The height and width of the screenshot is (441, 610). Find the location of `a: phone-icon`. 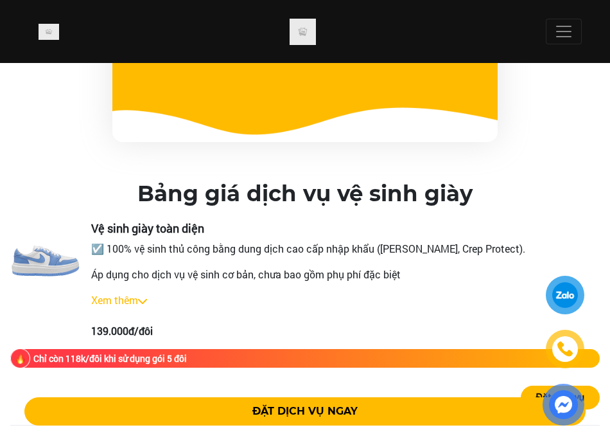

a: phone-icon is located at coordinates (565, 349).